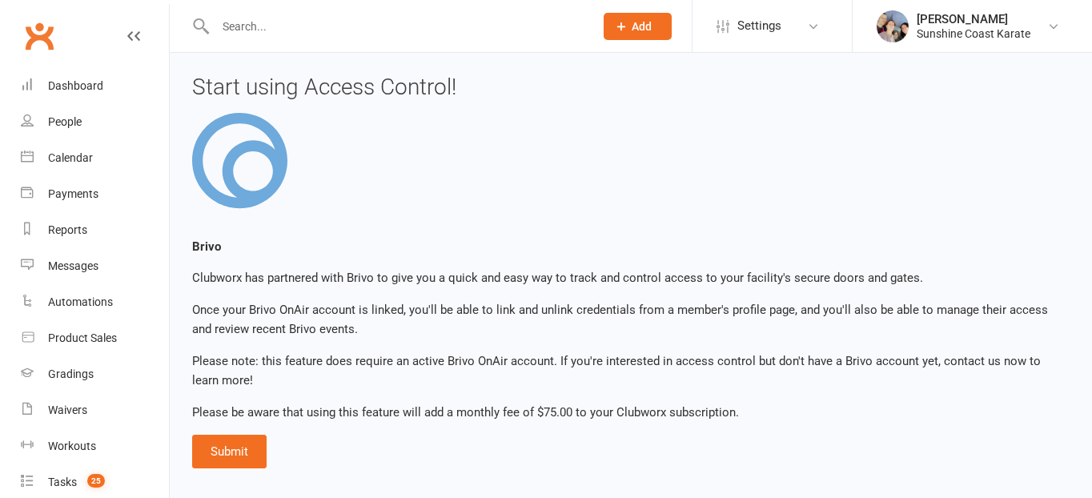 This screenshot has height=498, width=1092. I want to click on div: People, so click(65, 122).